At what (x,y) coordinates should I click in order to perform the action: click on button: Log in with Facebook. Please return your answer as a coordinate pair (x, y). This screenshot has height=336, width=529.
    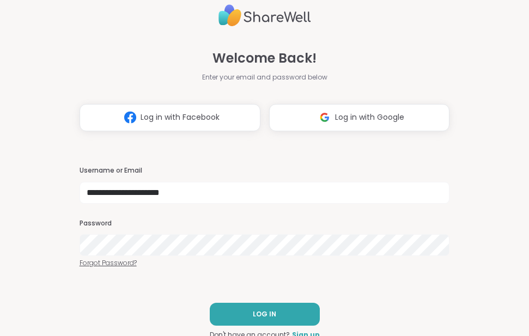
    Looking at the image, I should click on (170, 118).